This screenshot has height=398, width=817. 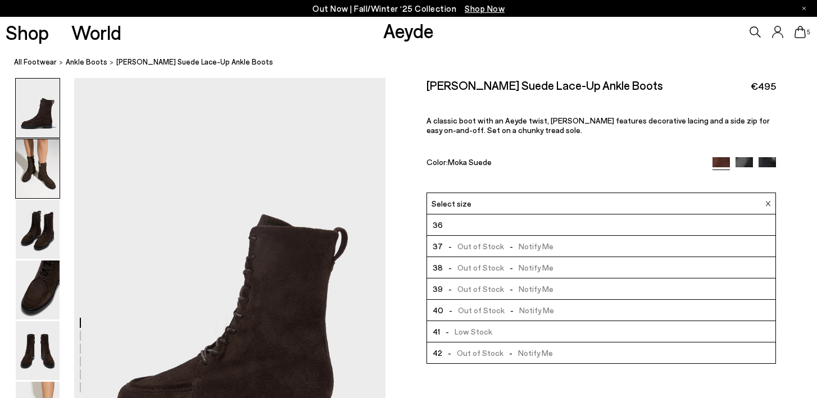 I want to click on span: 5, so click(x=809, y=32).